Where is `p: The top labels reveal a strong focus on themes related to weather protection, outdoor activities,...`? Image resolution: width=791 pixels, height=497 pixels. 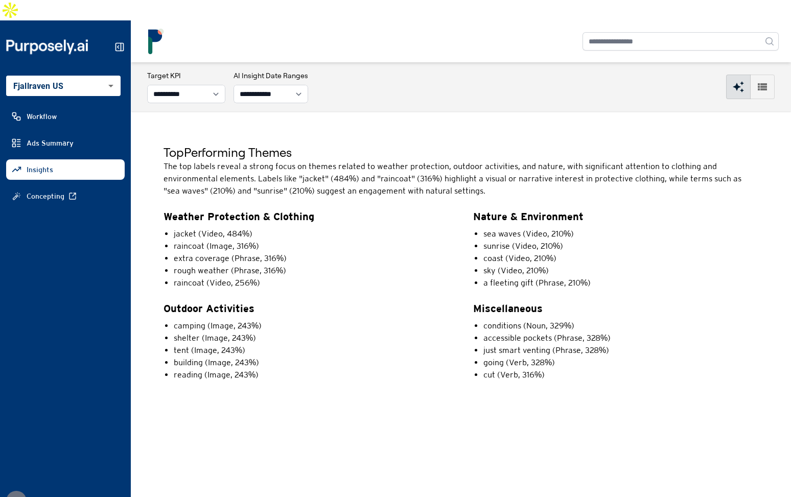 p: The top labels reveal a strong focus on themes related to weather protection, outdoor activities,... is located at coordinates (461, 179).